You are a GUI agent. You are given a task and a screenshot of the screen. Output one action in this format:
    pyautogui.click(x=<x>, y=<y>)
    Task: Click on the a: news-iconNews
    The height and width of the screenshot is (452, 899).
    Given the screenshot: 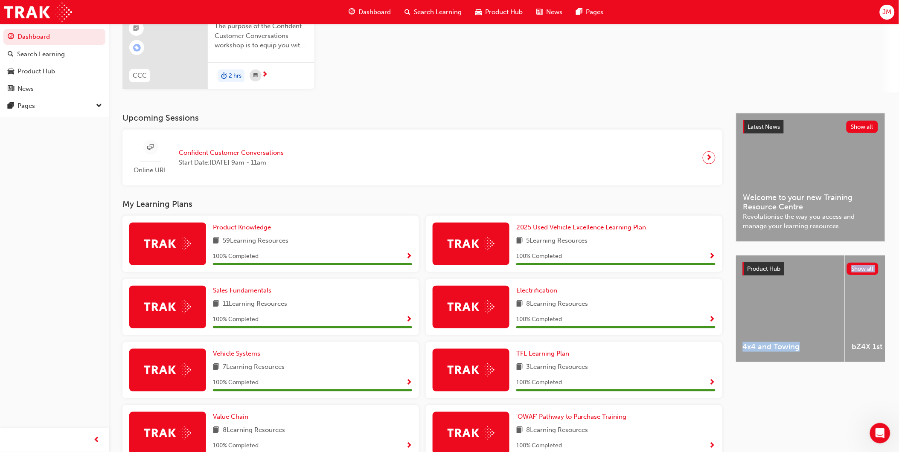 What is the action you would take?
    pyautogui.click(x=549, y=12)
    